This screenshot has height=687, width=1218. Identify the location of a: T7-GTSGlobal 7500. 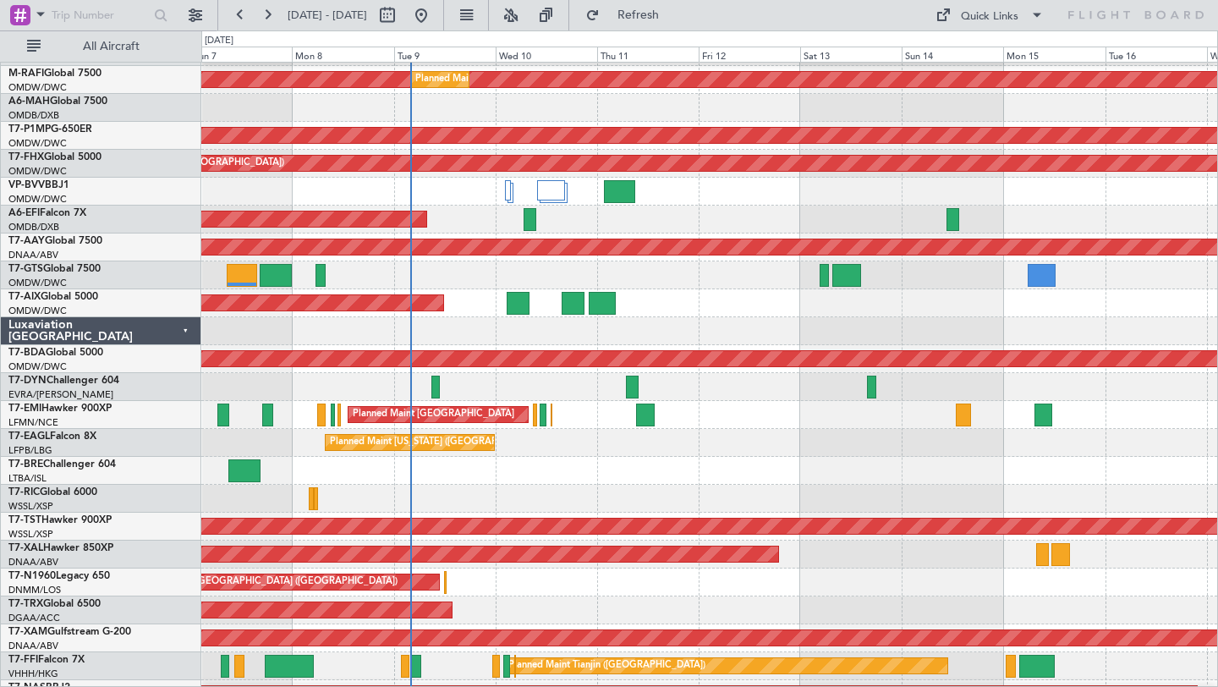
(54, 269).